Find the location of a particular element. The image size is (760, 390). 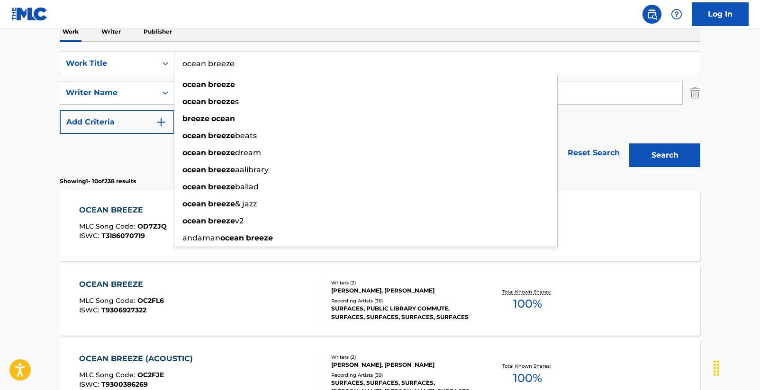

div: Help is located at coordinates (677, 14).